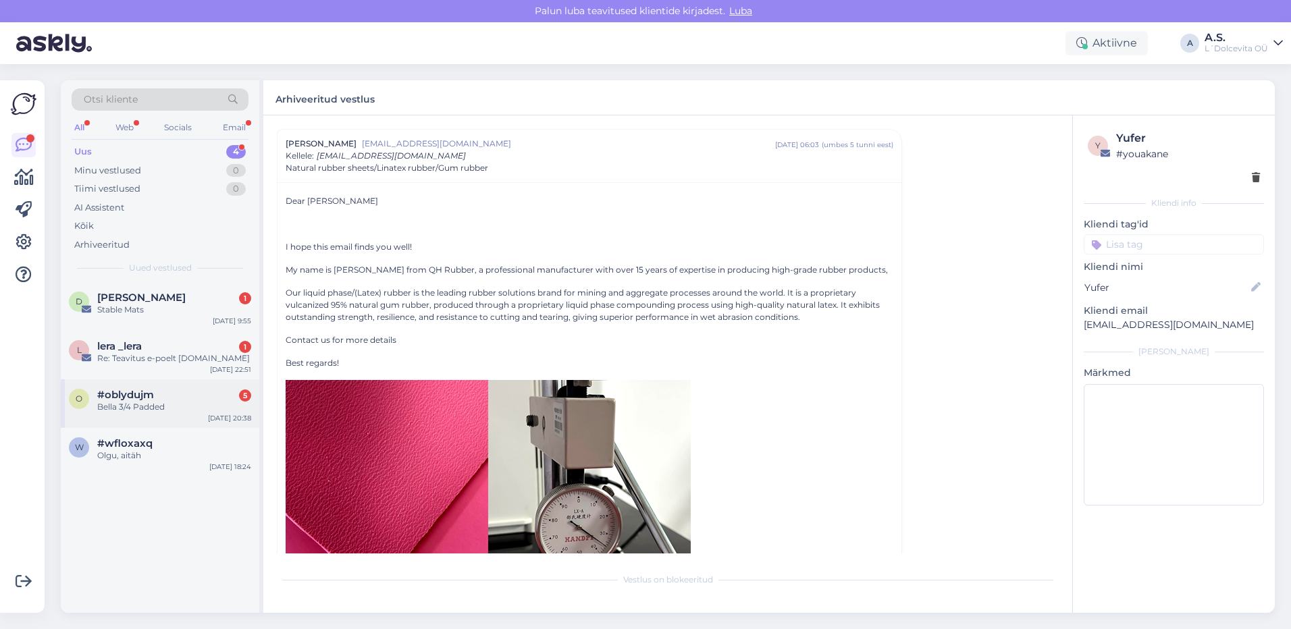 Image resolution: width=1291 pixels, height=629 pixels. What do you see at coordinates (1166, 288) in the screenshot?
I see `input: Lisa nimi` at bounding box center [1166, 288].